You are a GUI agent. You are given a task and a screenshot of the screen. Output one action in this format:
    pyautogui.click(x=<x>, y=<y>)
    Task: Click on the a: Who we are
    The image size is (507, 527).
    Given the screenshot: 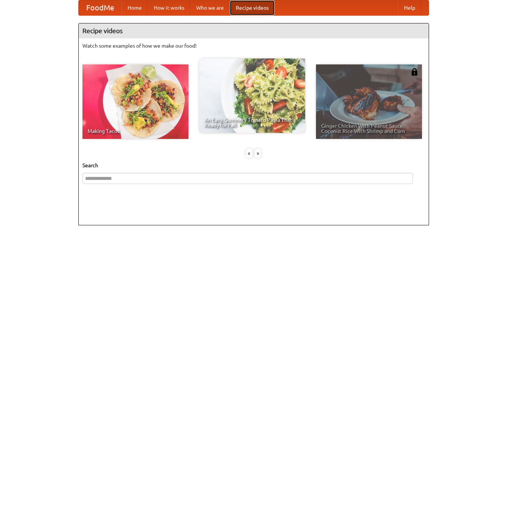 What is the action you would take?
    pyautogui.click(x=210, y=8)
    